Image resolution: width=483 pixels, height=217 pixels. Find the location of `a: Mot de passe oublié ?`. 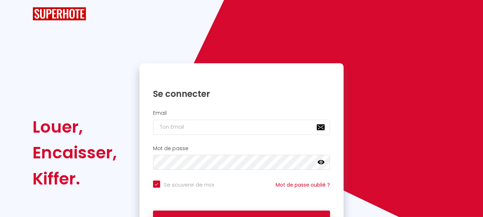

a: Mot de passe oublié ? is located at coordinates (303, 185).